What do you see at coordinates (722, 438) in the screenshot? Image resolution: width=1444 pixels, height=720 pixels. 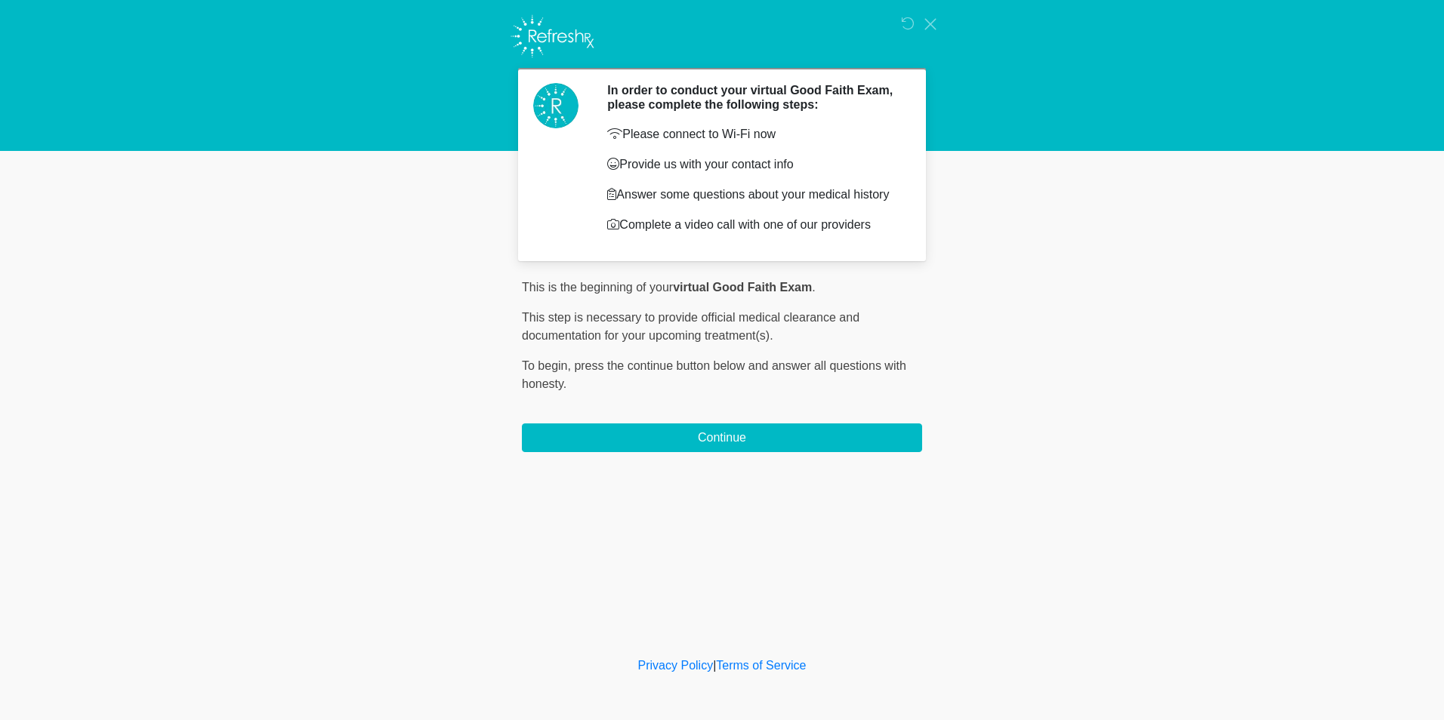 I see `button: Continue` at bounding box center [722, 438].